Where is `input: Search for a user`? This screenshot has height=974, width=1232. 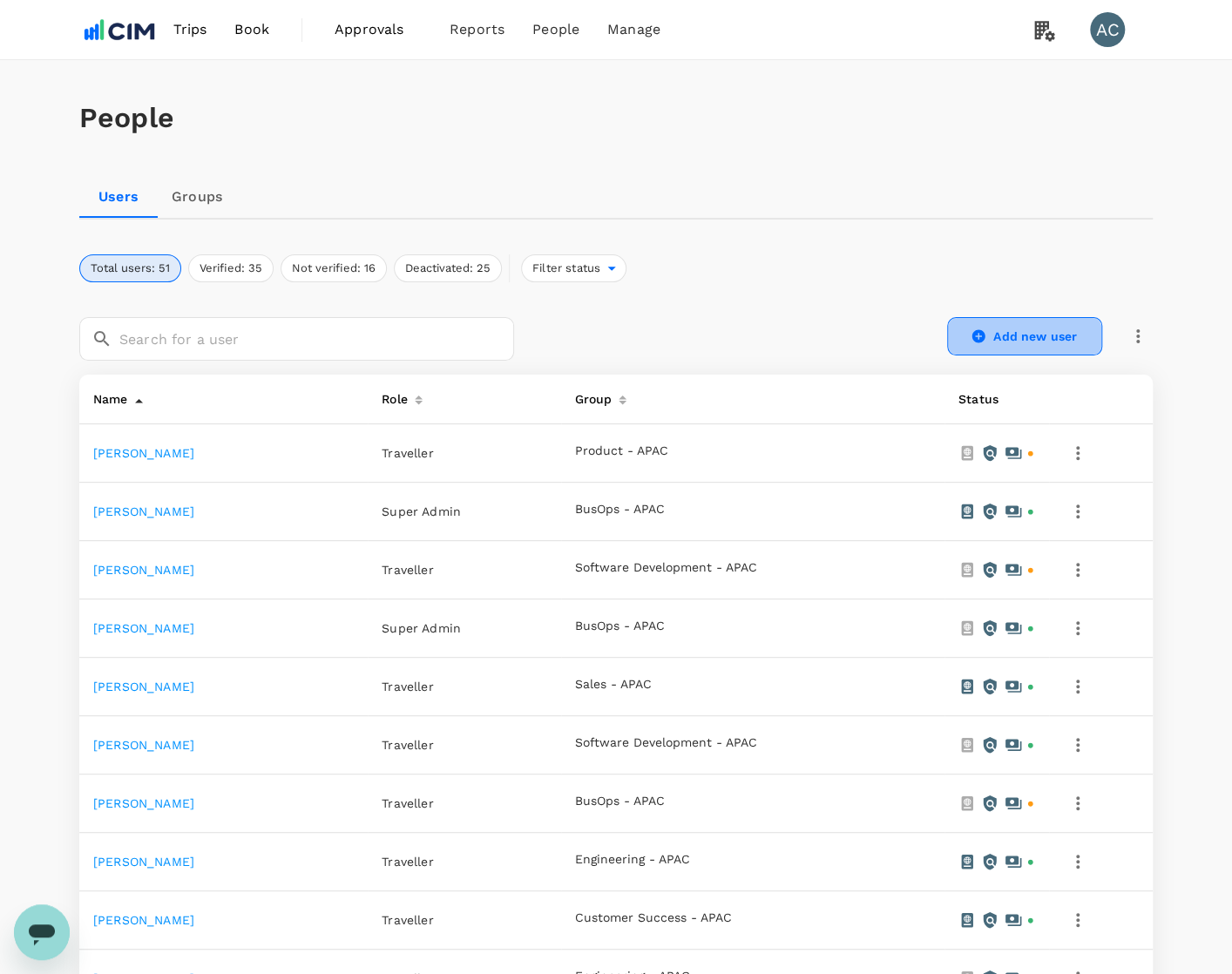 input: Search for a user is located at coordinates (317, 338).